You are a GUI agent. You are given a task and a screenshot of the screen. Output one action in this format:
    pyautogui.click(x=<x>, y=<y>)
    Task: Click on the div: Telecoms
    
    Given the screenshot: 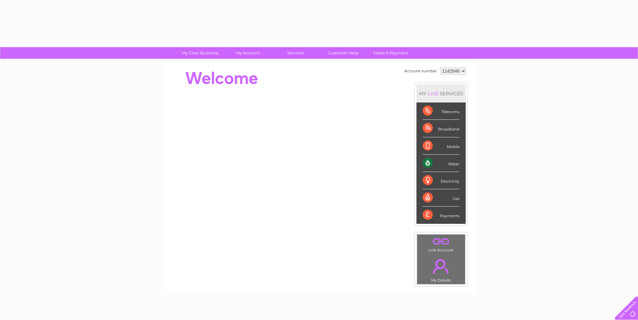 What is the action you would take?
    pyautogui.click(x=441, y=111)
    